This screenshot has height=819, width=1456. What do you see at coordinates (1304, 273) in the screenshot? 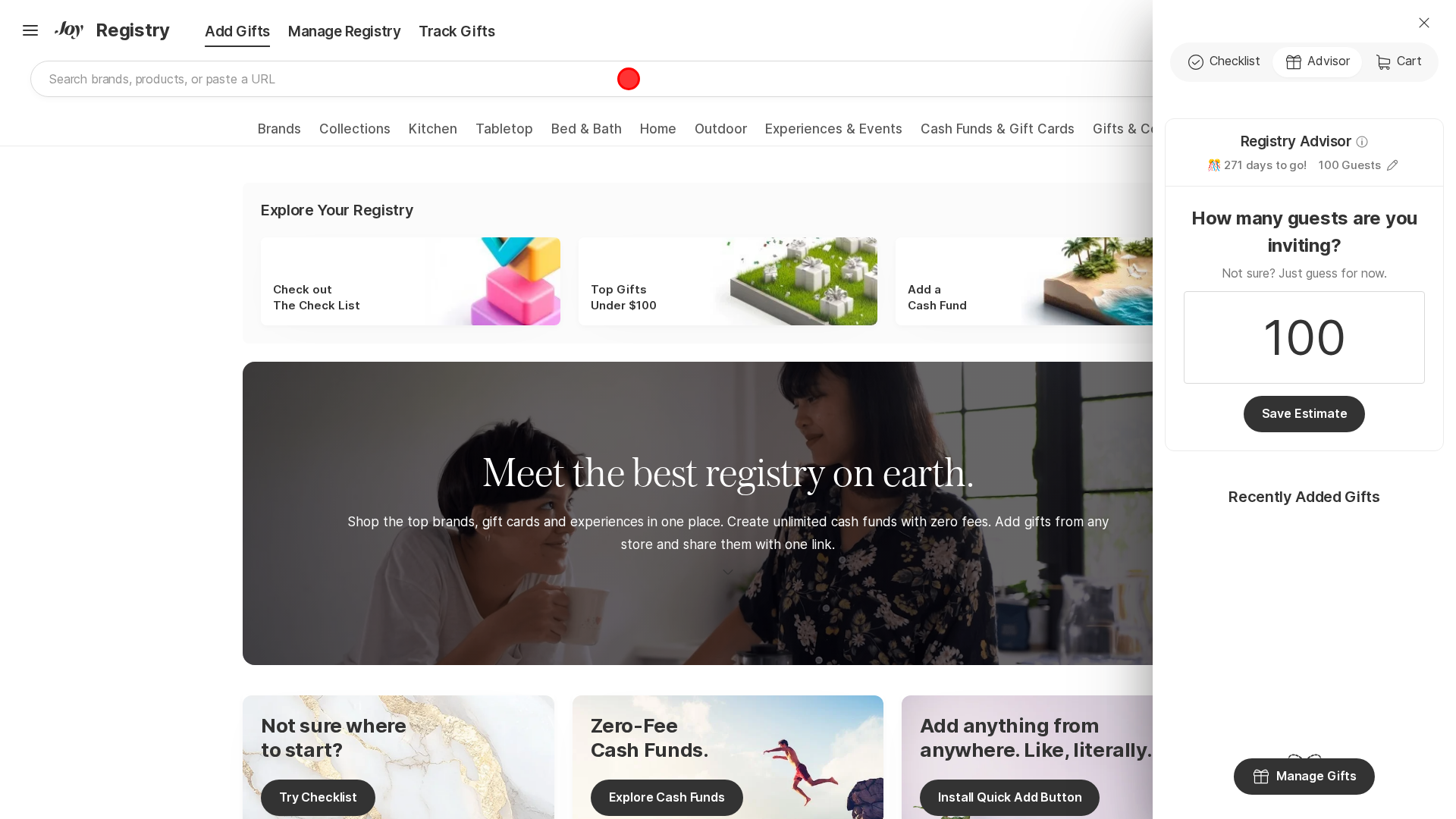
I see `p: Not sure? Just guess for now.` at bounding box center [1304, 273].